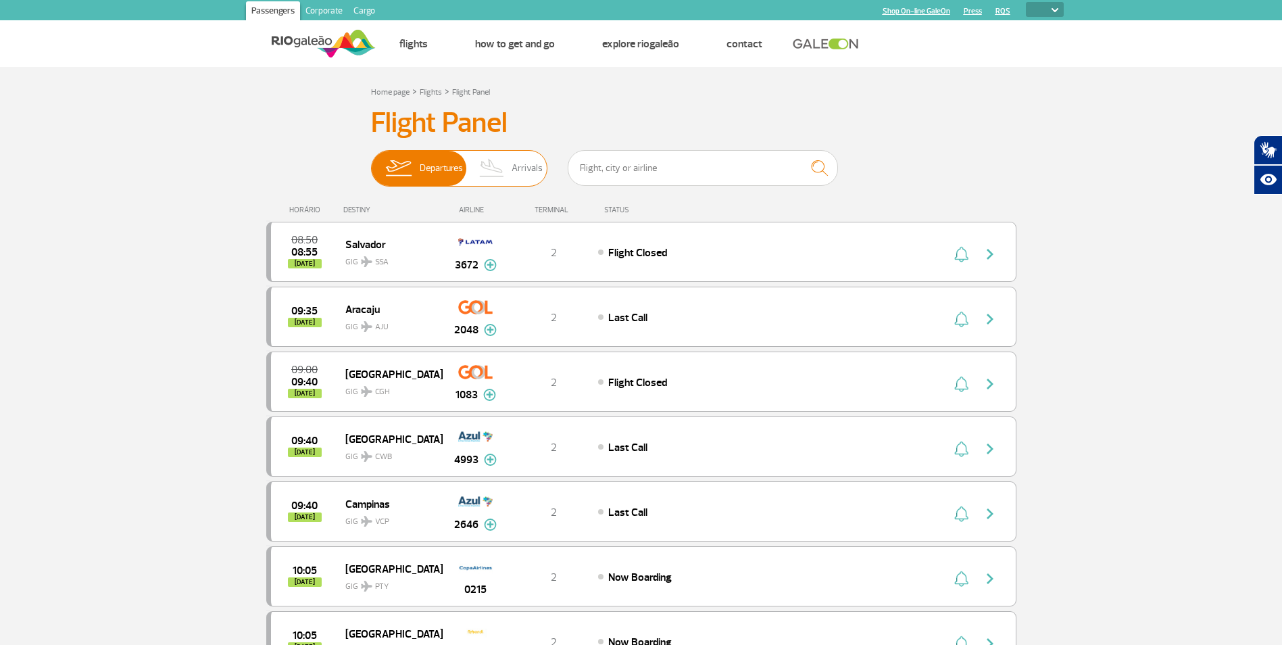 Image resolution: width=1282 pixels, height=645 pixels. What do you see at coordinates (476, 210) in the screenshot?
I see `div: AIRLINE` at bounding box center [476, 210].